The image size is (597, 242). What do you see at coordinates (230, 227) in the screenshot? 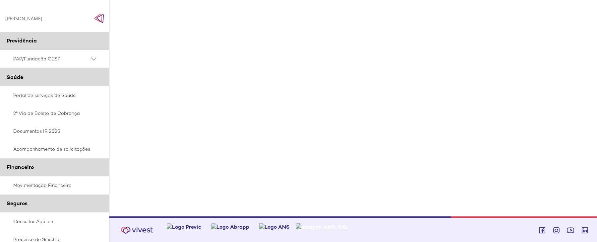
I see `img: Logo Abrapp` at bounding box center [230, 227].